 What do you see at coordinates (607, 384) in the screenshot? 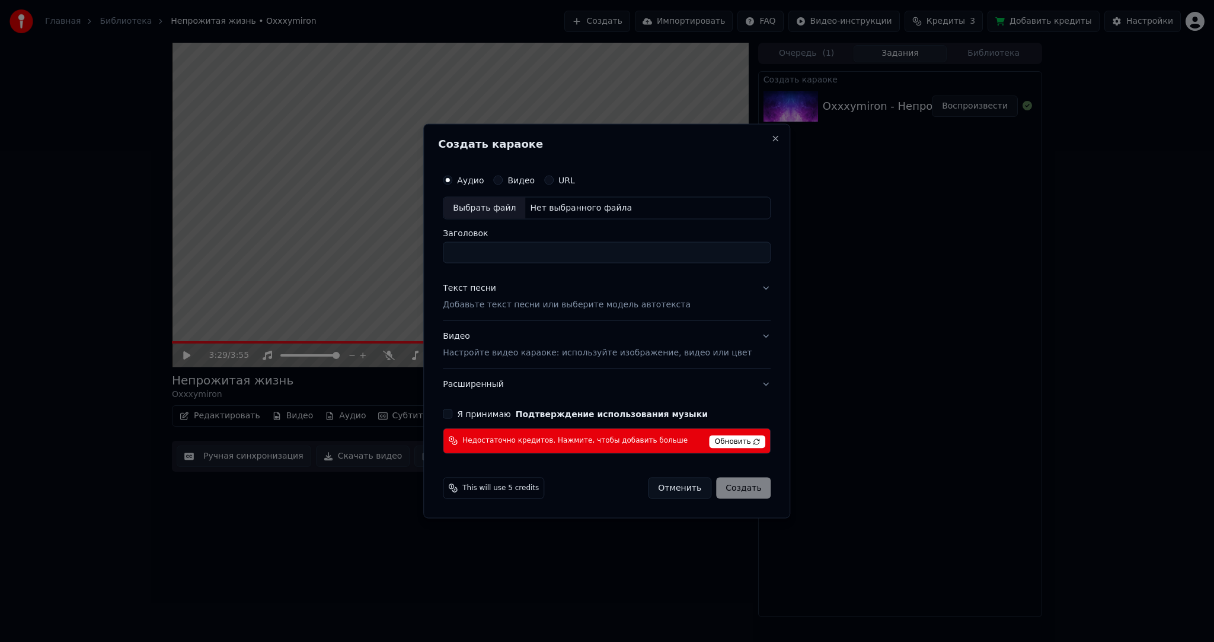
I see `button: Расширенный` at bounding box center [607, 384].